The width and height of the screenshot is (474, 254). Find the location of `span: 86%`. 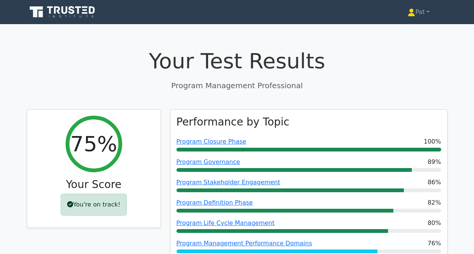

span: 86% is located at coordinates (434, 182).